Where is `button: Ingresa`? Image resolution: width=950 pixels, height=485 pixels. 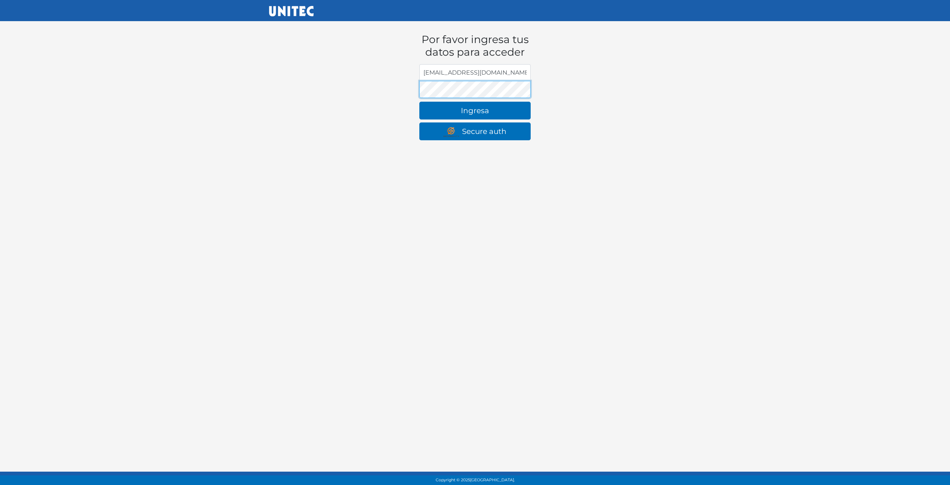
button: Ingresa is located at coordinates (475, 111).